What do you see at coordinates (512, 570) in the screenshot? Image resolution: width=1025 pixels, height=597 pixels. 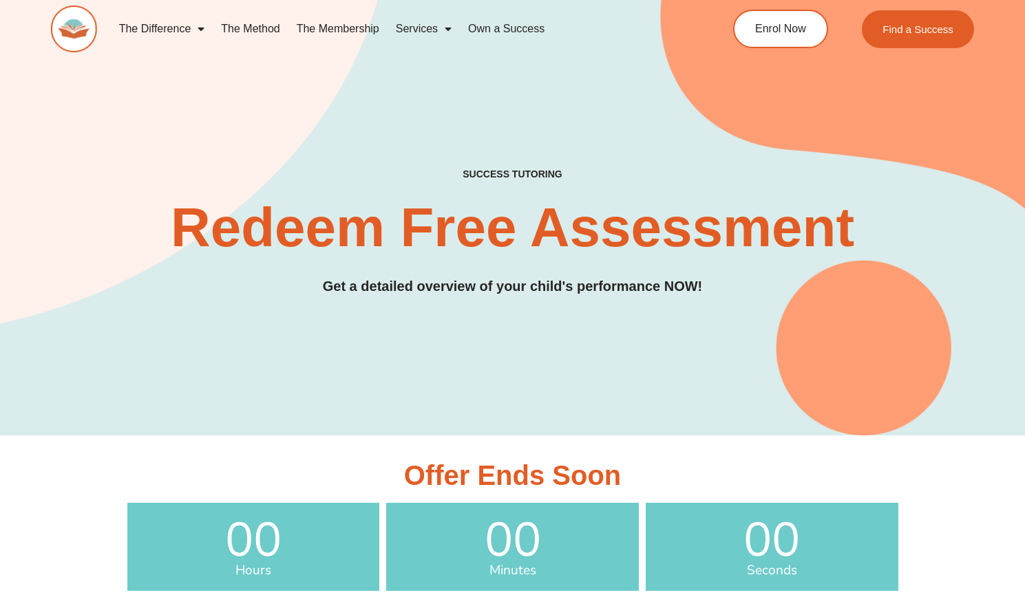 I see `span: Minutes` at bounding box center [512, 570].